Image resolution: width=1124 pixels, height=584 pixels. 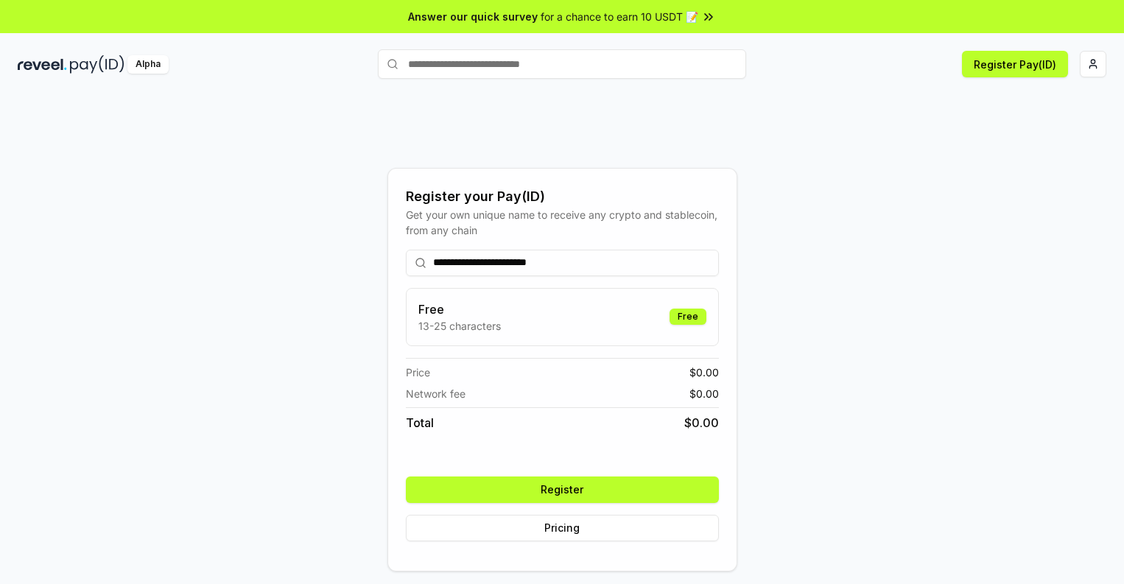 What do you see at coordinates (97, 64) in the screenshot?
I see `img: pay_id` at bounding box center [97, 64].